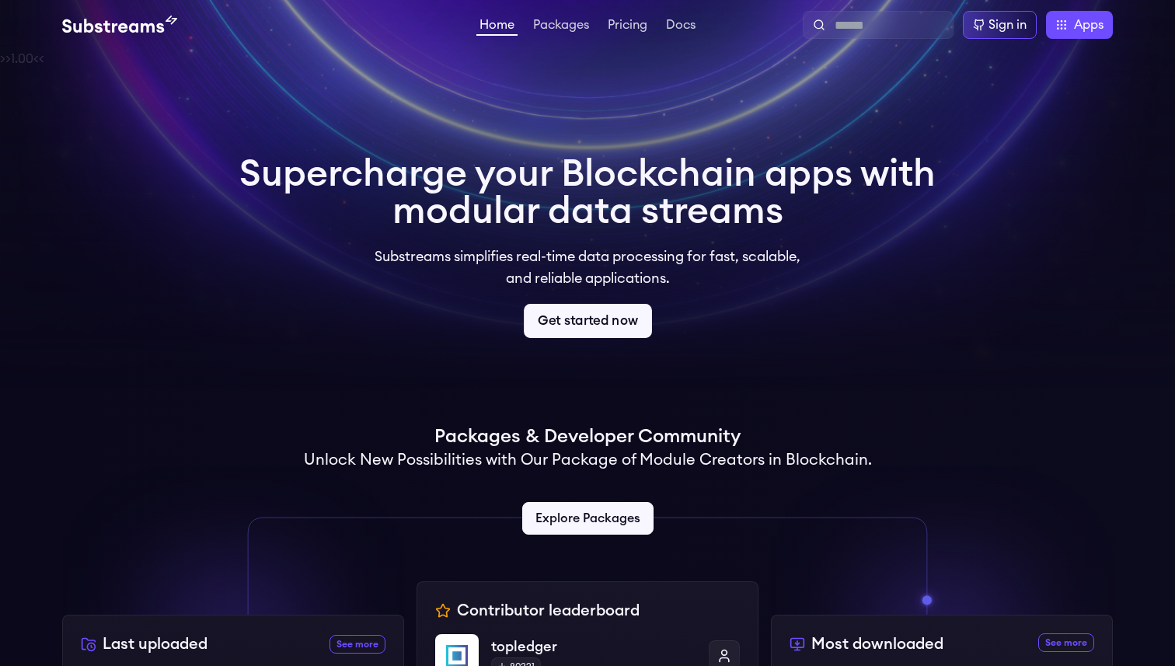 This screenshot has height=666, width=1175. Describe the element at coordinates (588, 193) in the screenshot. I see `h1: Supercharge your Blockchain apps with modular data streams` at that location.